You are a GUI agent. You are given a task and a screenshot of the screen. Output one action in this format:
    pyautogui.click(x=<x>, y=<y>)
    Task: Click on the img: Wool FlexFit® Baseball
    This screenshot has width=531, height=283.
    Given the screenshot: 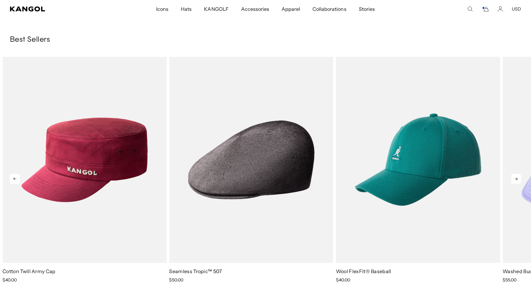 What is the action you would take?
    pyautogui.click(x=418, y=160)
    